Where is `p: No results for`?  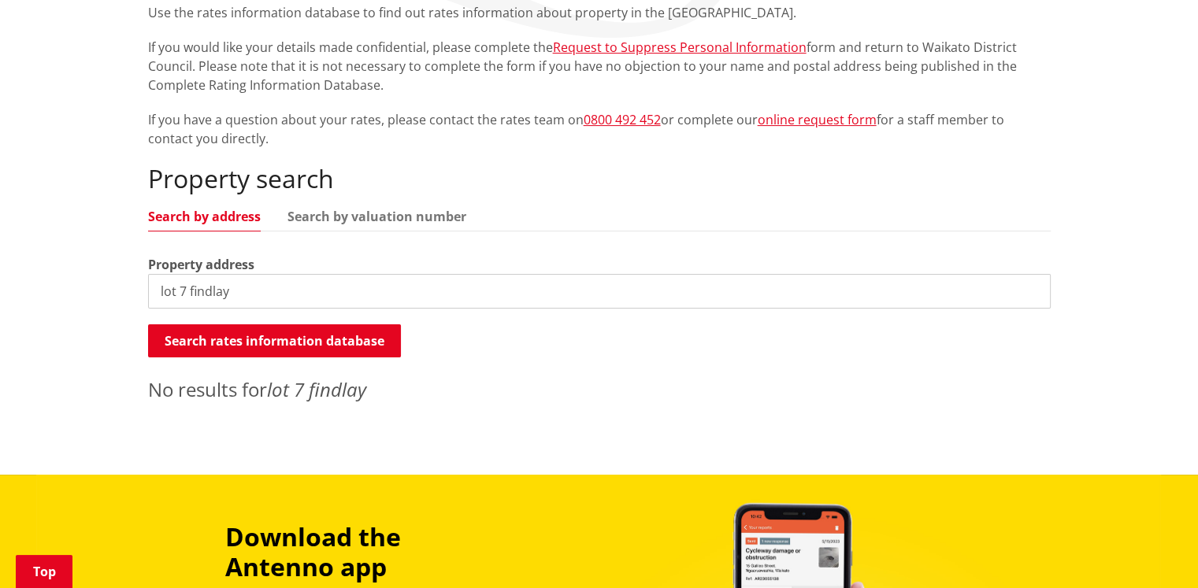 p: No results for is located at coordinates (599, 390).